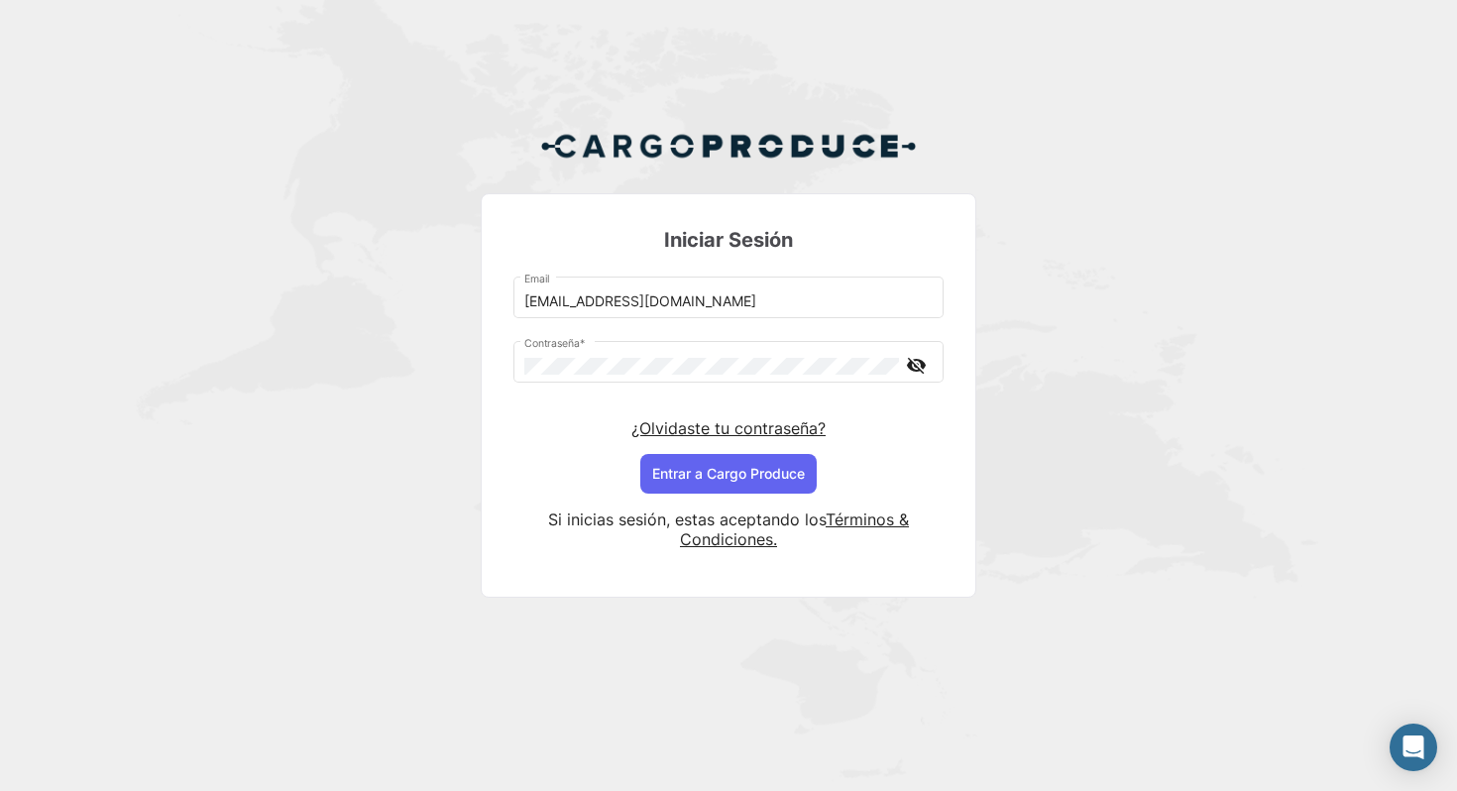 Image resolution: width=1457 pixels, height=791 pixels. Describe the element at coordinates (728, 301) in the screenshot. I see `input: Email` at that location.